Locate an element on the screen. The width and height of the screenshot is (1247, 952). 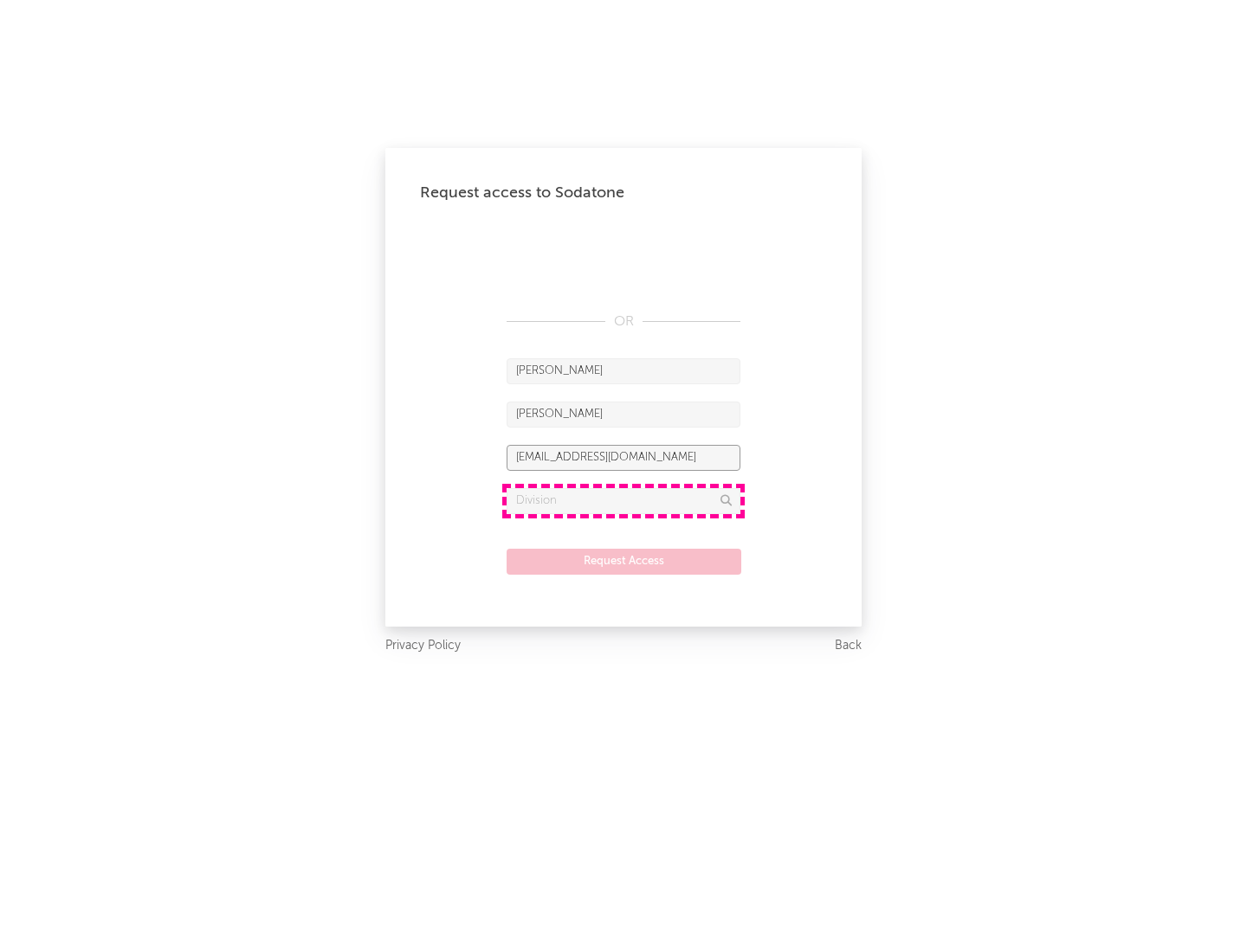
input: Email is located at coordinates (624, 458).